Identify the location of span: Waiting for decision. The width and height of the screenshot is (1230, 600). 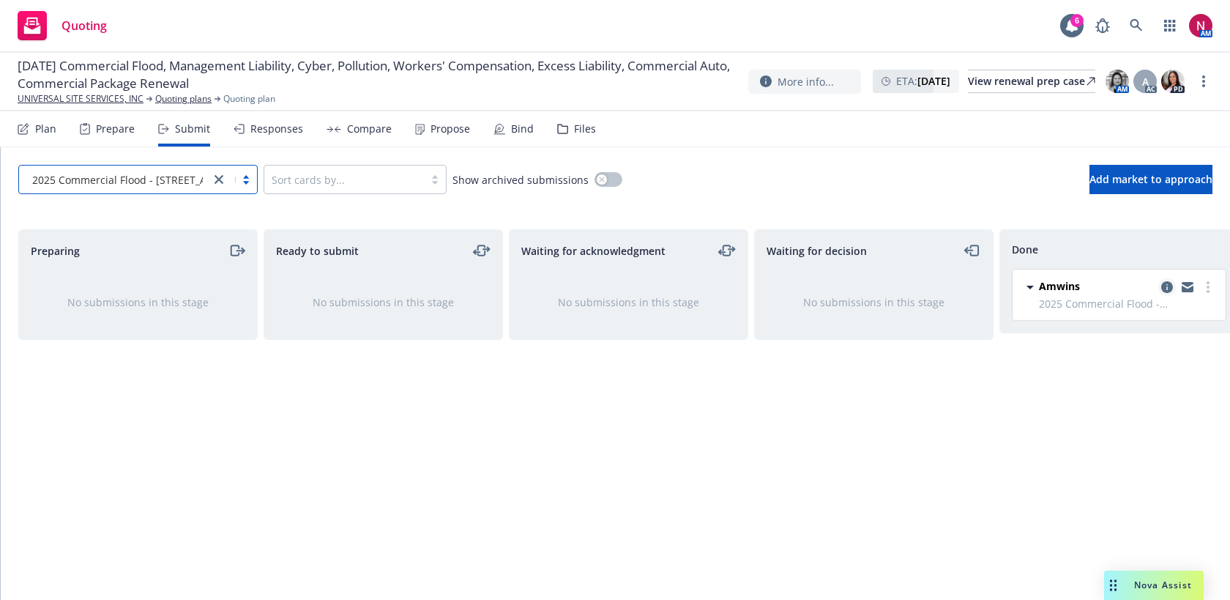
(816, 250).